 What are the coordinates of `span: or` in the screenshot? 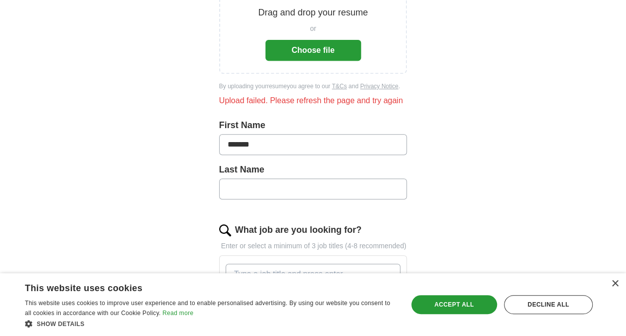 It's located at (313, 28).